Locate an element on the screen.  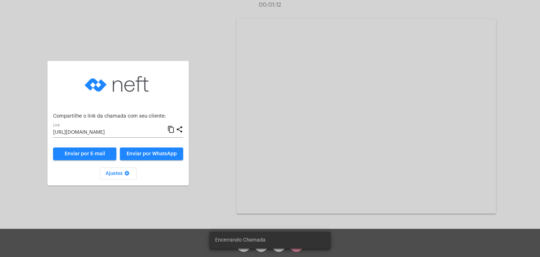
button: Enviar por WhatsApp is located at coordinates (152, 154).